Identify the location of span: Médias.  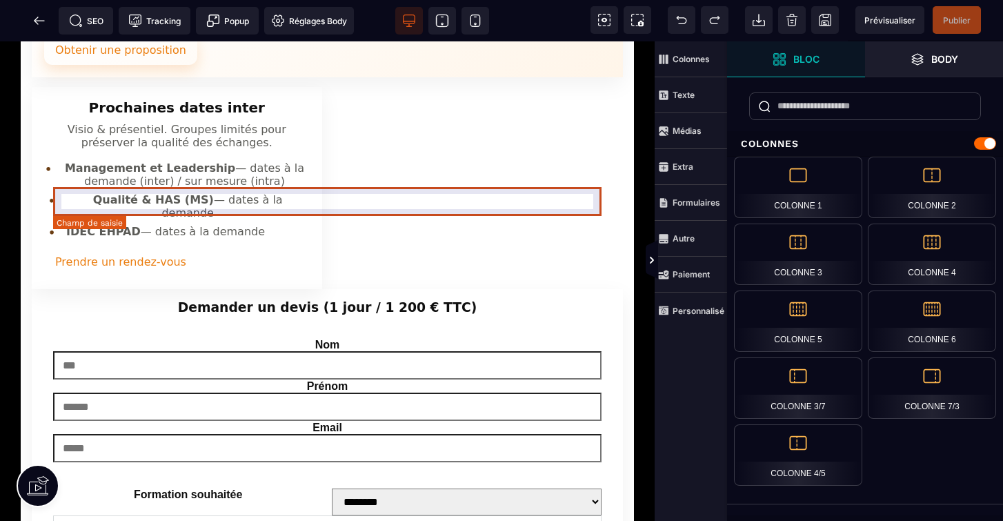
(690, 131).